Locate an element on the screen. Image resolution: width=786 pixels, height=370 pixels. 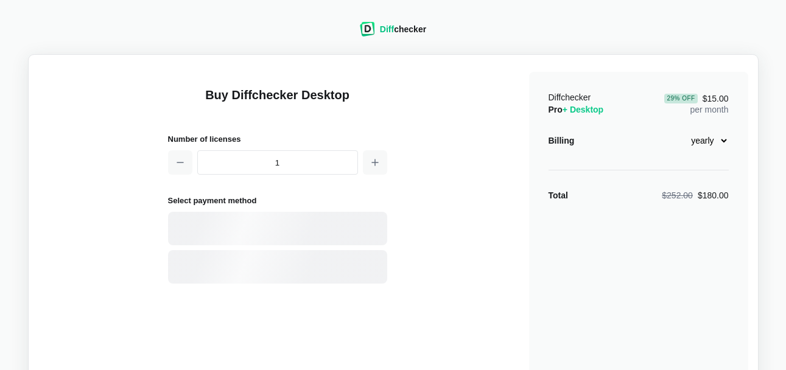
div: 29 % Off is located at coordinates (681, 99).